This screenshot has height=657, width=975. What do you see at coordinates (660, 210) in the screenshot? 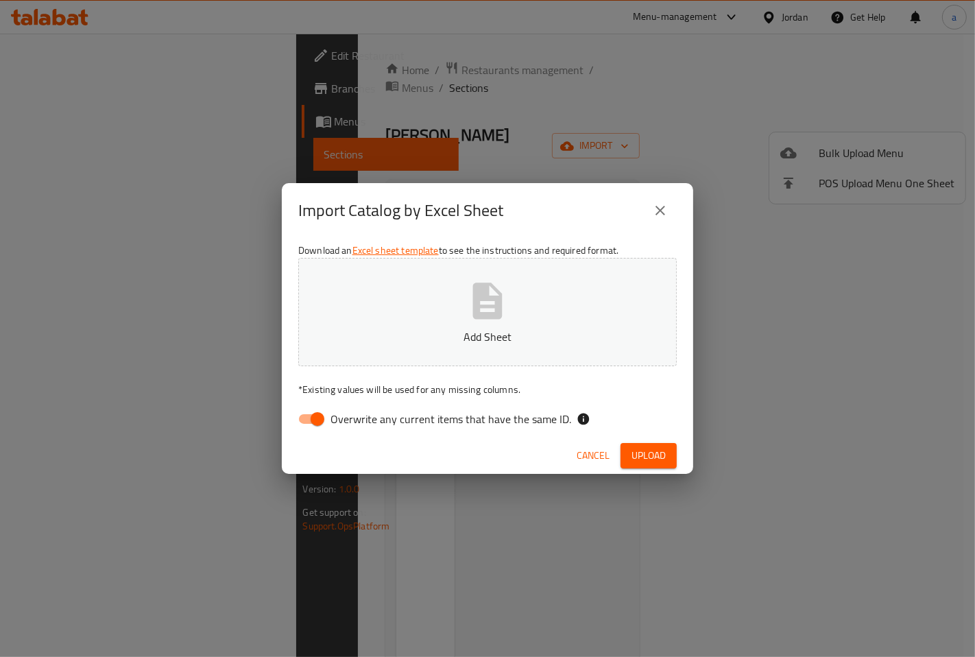
I see `button: close` at bounding box center [660, 210].